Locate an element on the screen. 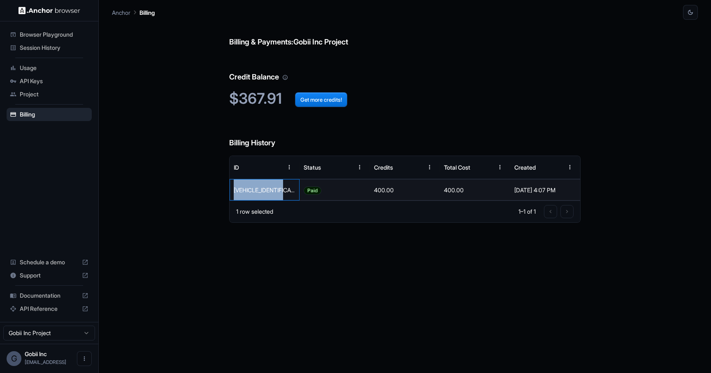 This screenshot has width=711, height=373. button: Open menu is located at coordinates (84, 359).